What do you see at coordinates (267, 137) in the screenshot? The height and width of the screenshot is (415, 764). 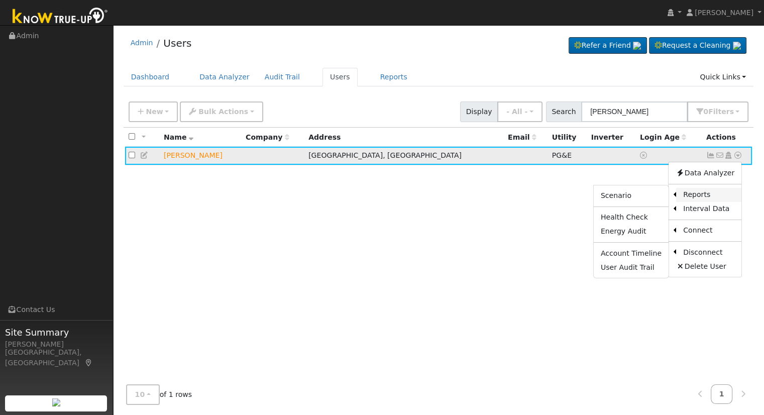 I see `span: Company name` at bounding box center [267, 137].